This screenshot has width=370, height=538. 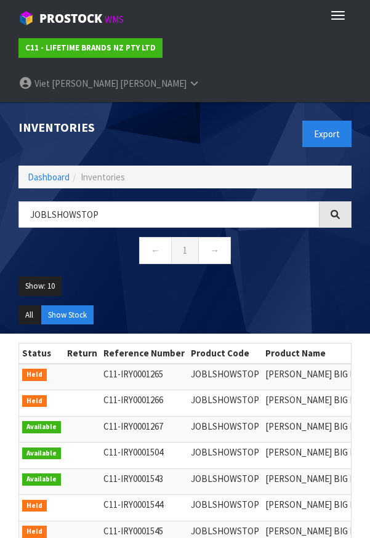 What do you see at coordinates (144, 429) in the screenshot?
I see `td: C11-IRY0001267` at bounding box center [144, 429].